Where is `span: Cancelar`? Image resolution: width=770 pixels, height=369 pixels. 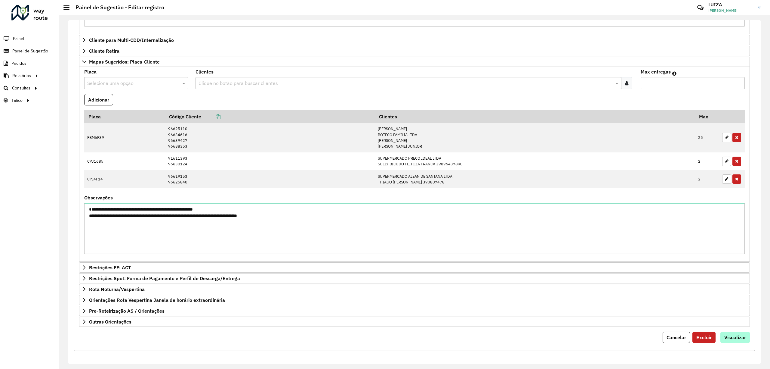
span: Cancelar is located at coordinates (676, 337).